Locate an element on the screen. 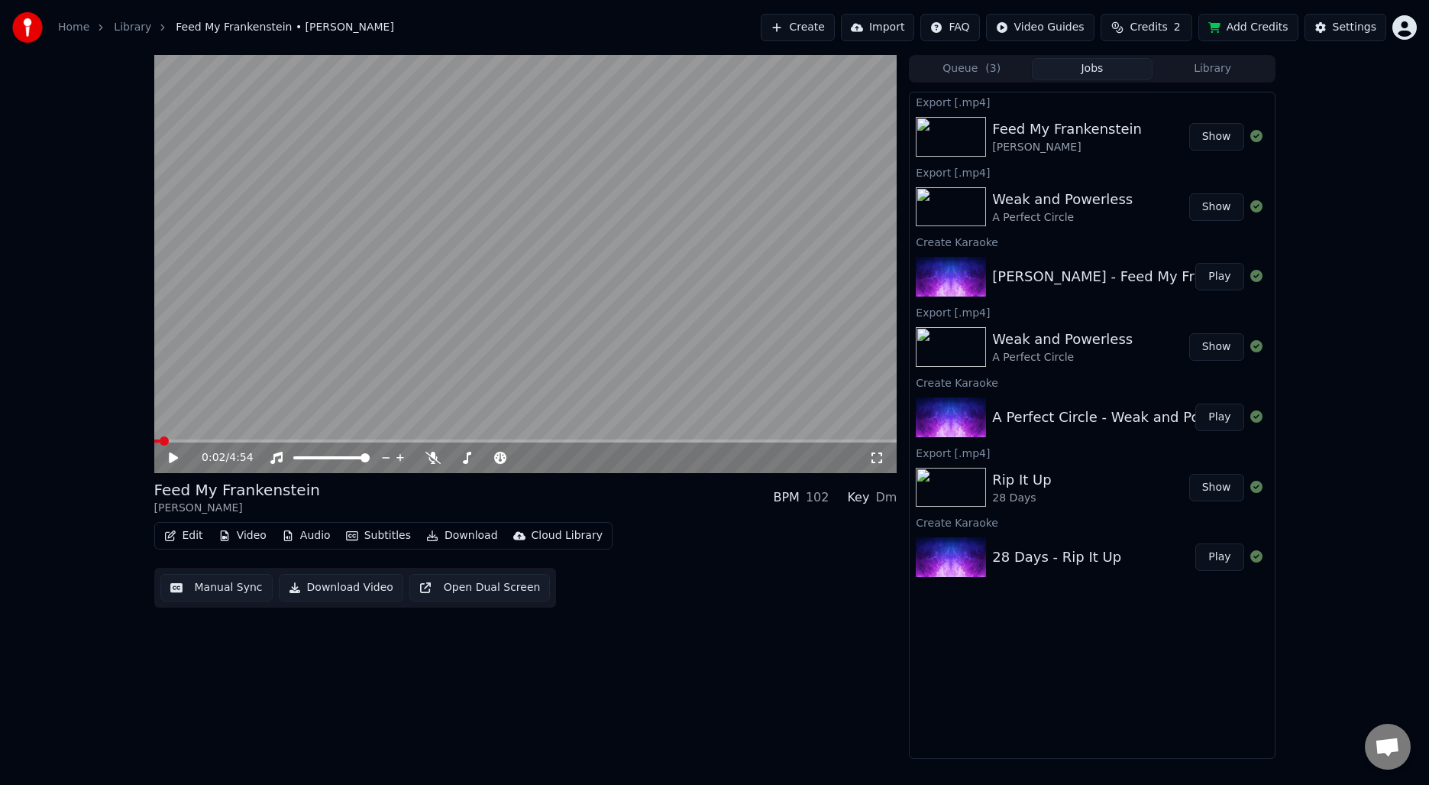  div: Key is located at coordinates (858, 497).